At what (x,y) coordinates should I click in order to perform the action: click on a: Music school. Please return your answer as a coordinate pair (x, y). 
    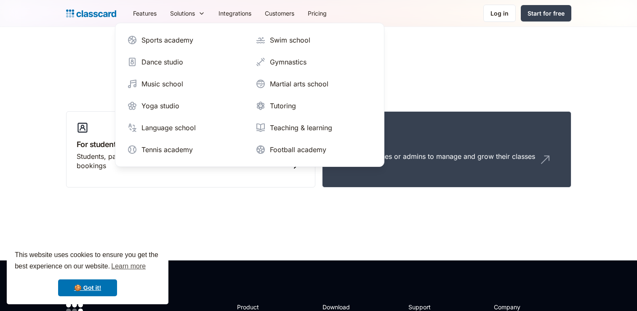
    Looking at the image, I should click on (185, 84).